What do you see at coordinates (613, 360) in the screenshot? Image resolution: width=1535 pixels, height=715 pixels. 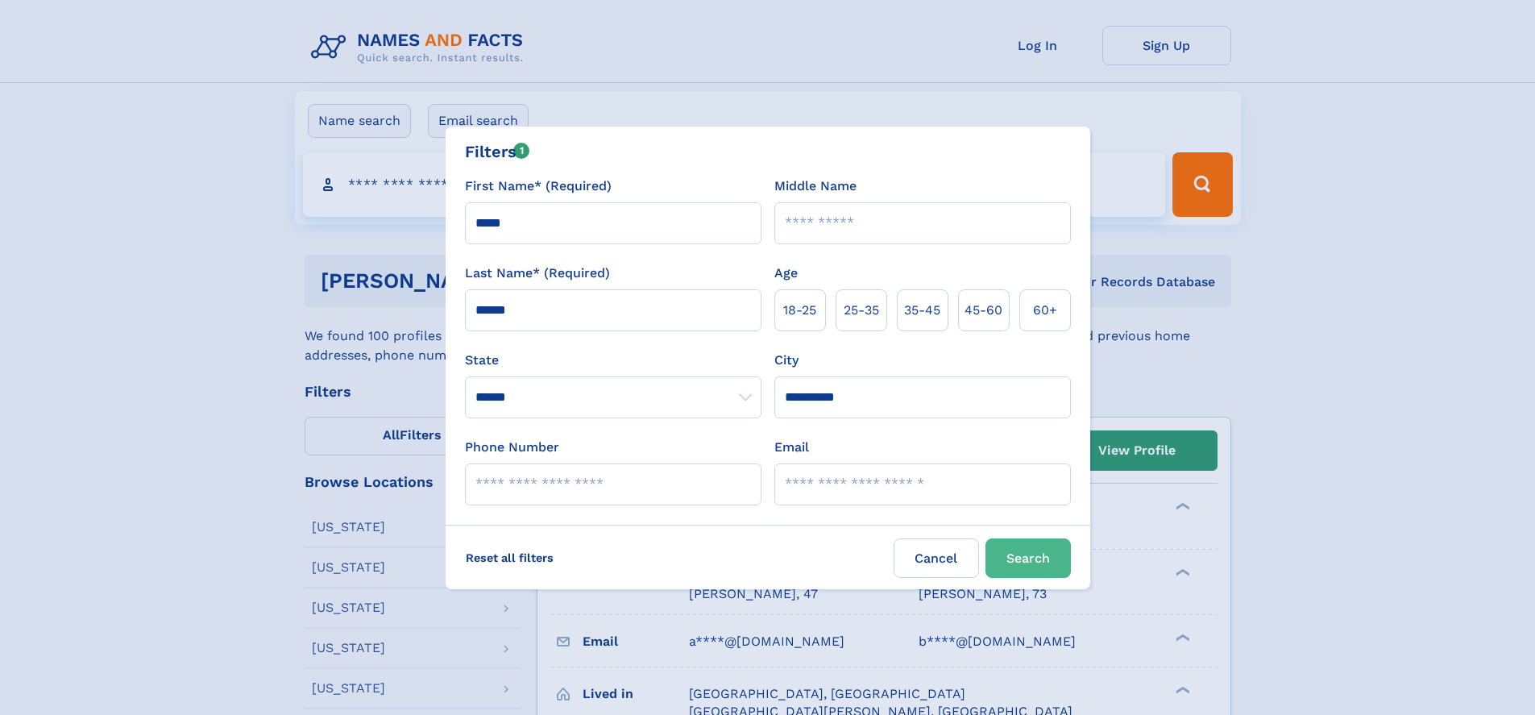 I see `label: State` at bounding box center [613, 360].